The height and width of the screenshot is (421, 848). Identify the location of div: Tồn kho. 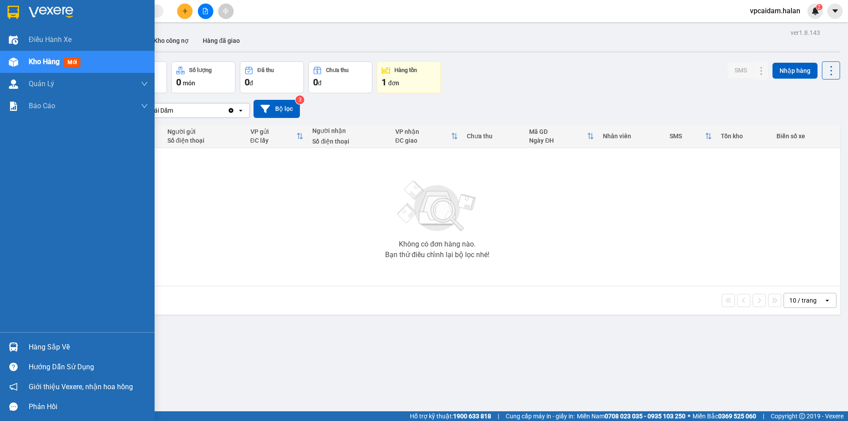
(745, 136).